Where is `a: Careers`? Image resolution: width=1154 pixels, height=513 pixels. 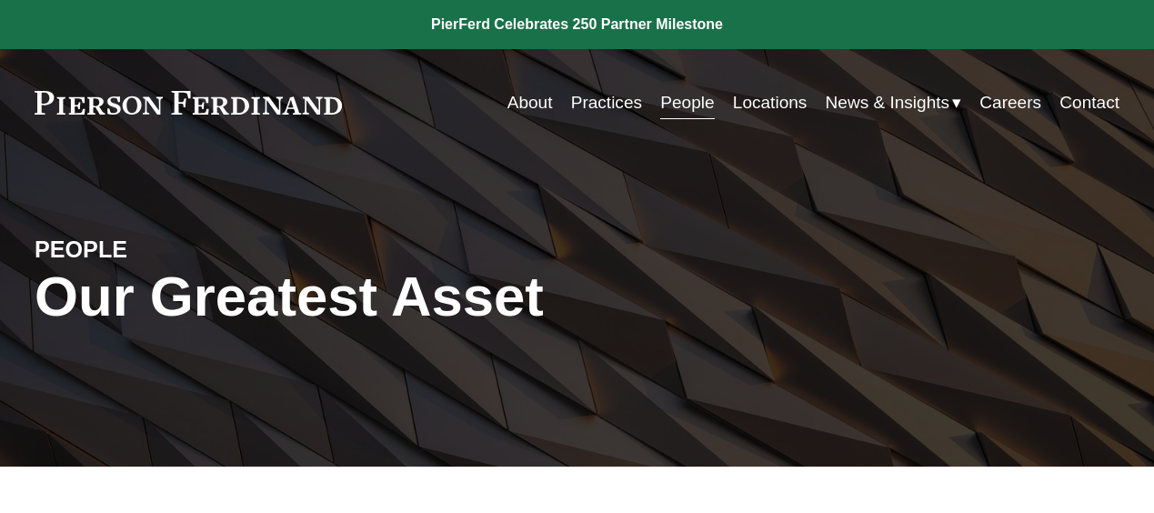
a: Careers is located at coordinates (1010, 103).